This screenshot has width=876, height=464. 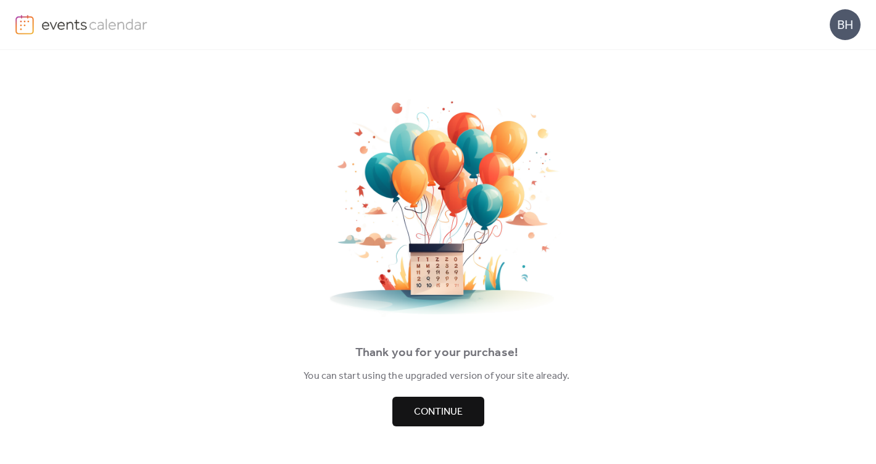 What do you see at coordinates (25, 25) in the screenshot?
I see `img: logo` at bounding box center [25, 25].